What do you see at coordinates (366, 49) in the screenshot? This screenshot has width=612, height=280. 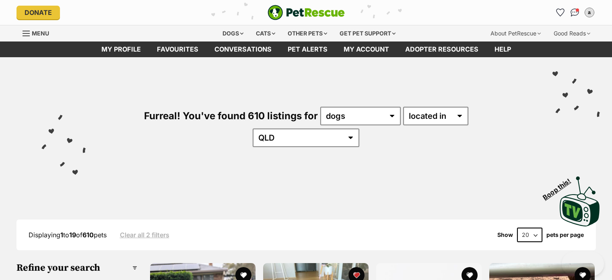 I see `a: My account` at bounding box center [366, 49].